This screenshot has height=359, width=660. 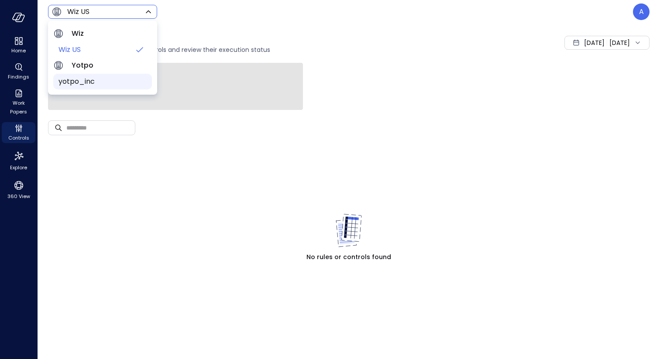 What do you see at coordinates (102, 82) in the screenshot?
I see `span: yotpo_inc` at bounding box center [102, 82].